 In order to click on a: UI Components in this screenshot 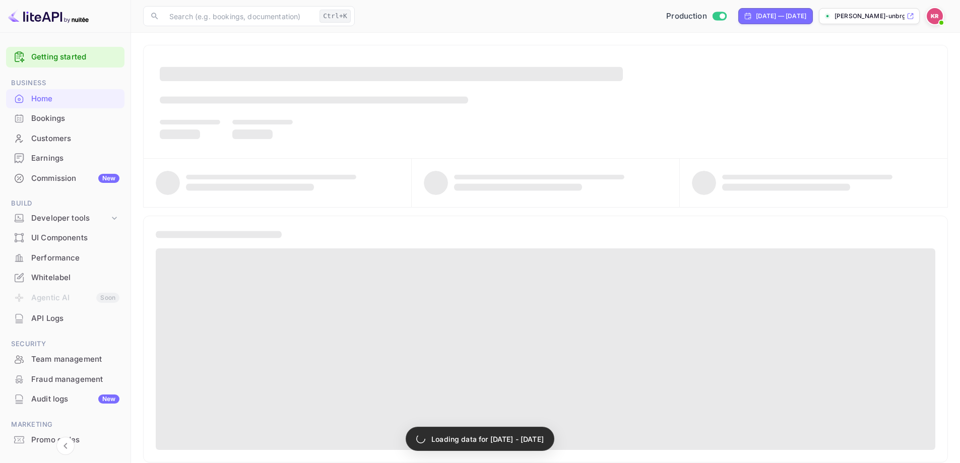, I will do `click(65, 237)`.